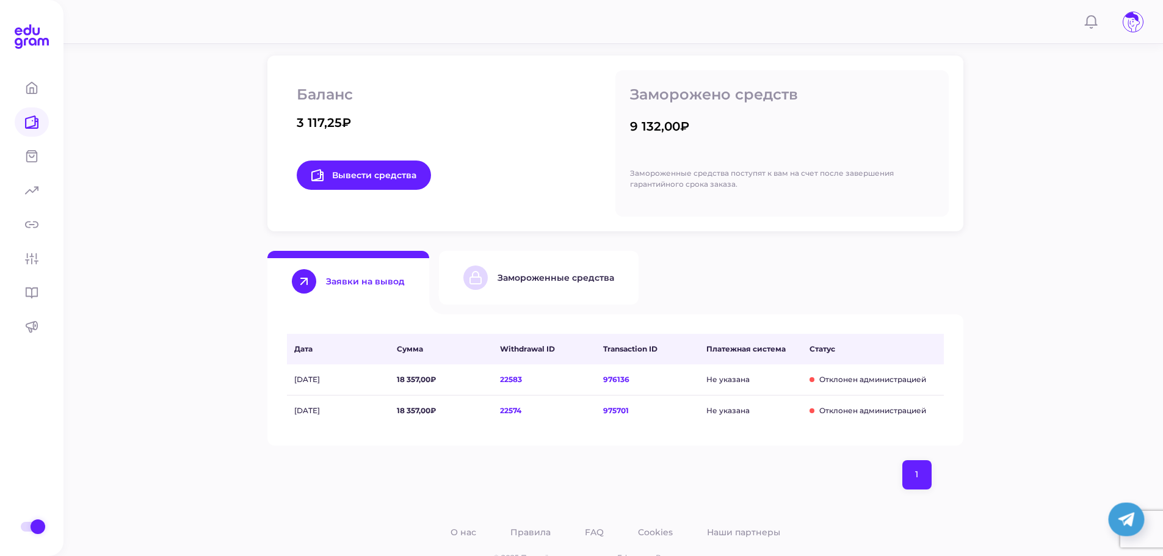 This screenshot has width=1163, height=556. What do you see at coordinates (615, 380) in the screenshot?
I see `div: Withdraw Requests` at bounding box center [615, 380].